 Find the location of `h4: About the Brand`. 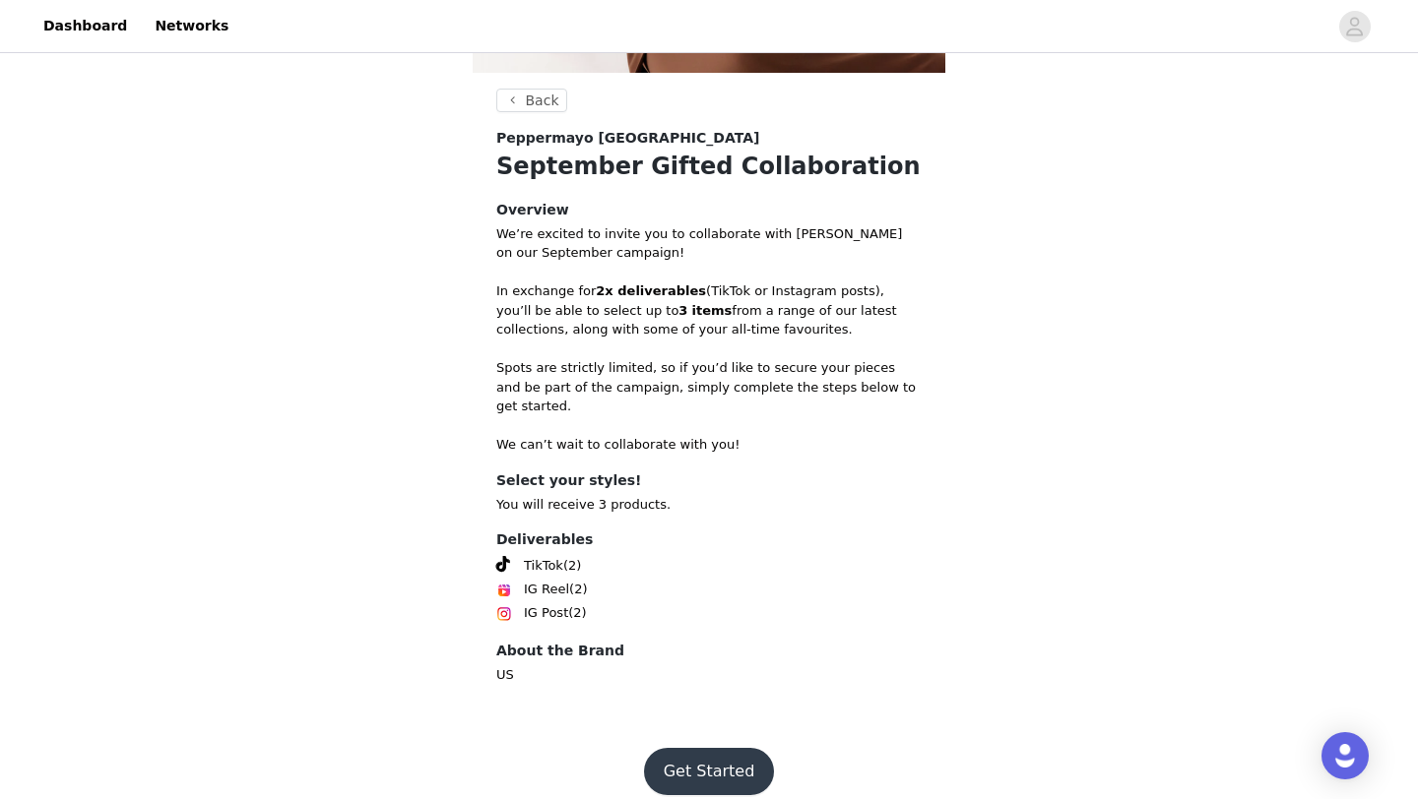

h4: About the Brand is located at coordinates (709, 651).